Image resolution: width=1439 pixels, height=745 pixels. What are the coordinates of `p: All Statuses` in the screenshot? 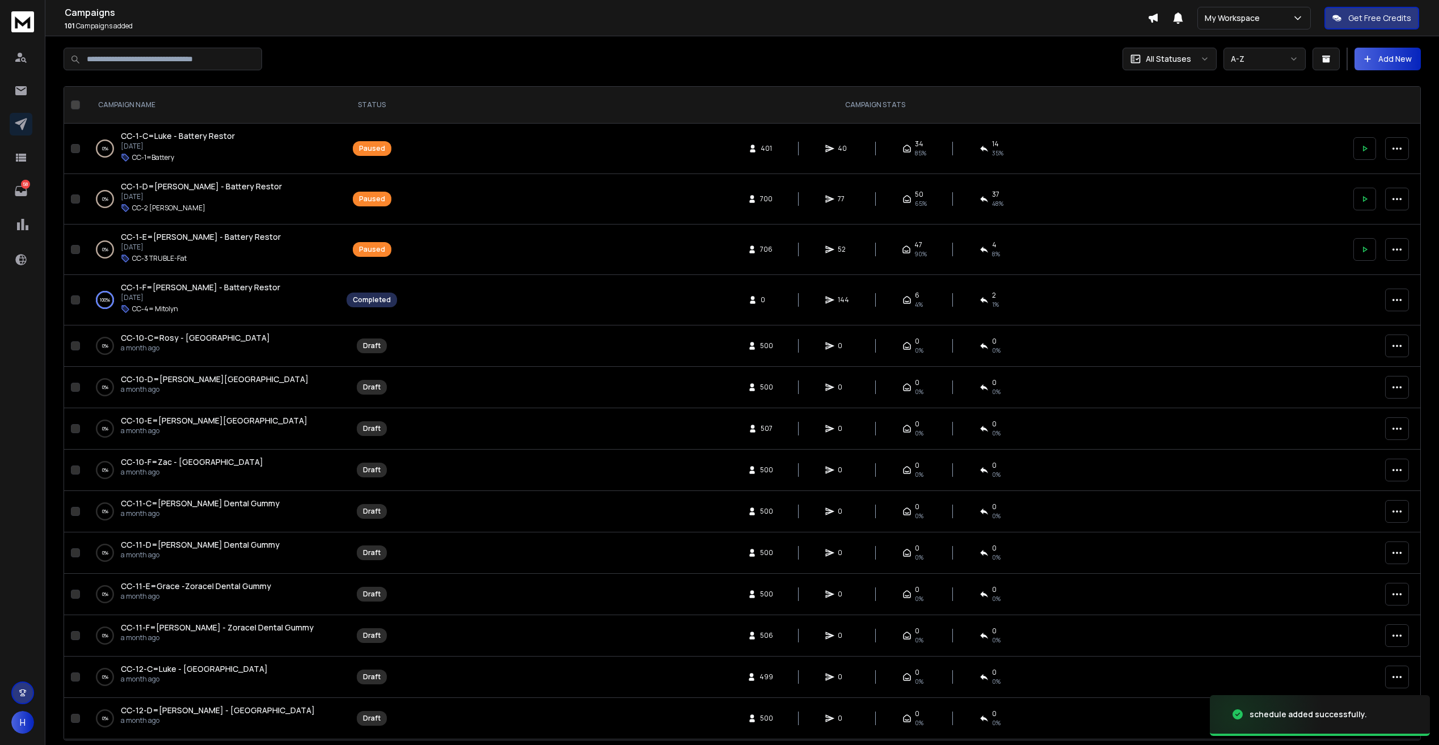 It's located at (1169, 59).